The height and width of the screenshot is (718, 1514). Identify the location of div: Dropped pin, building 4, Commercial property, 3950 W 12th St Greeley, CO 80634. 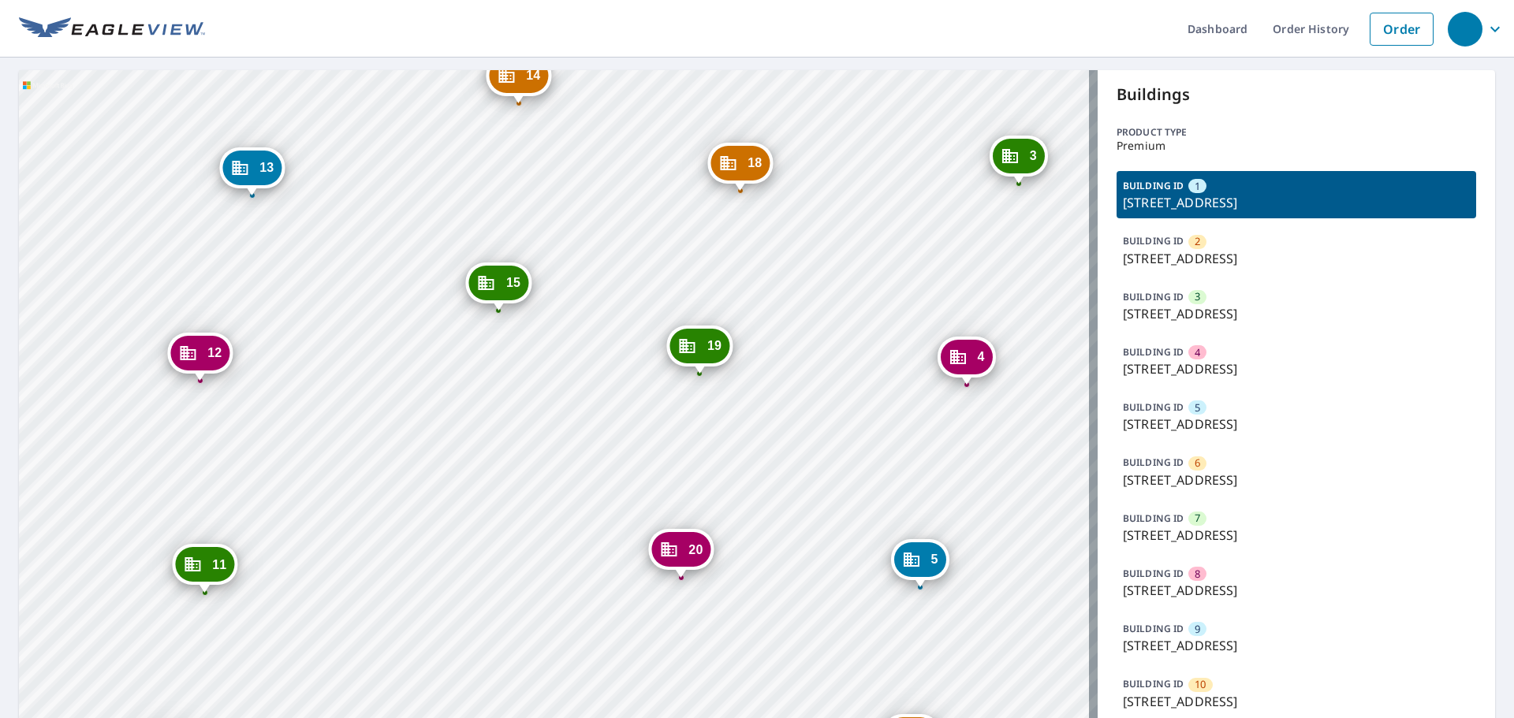
(967, 361).